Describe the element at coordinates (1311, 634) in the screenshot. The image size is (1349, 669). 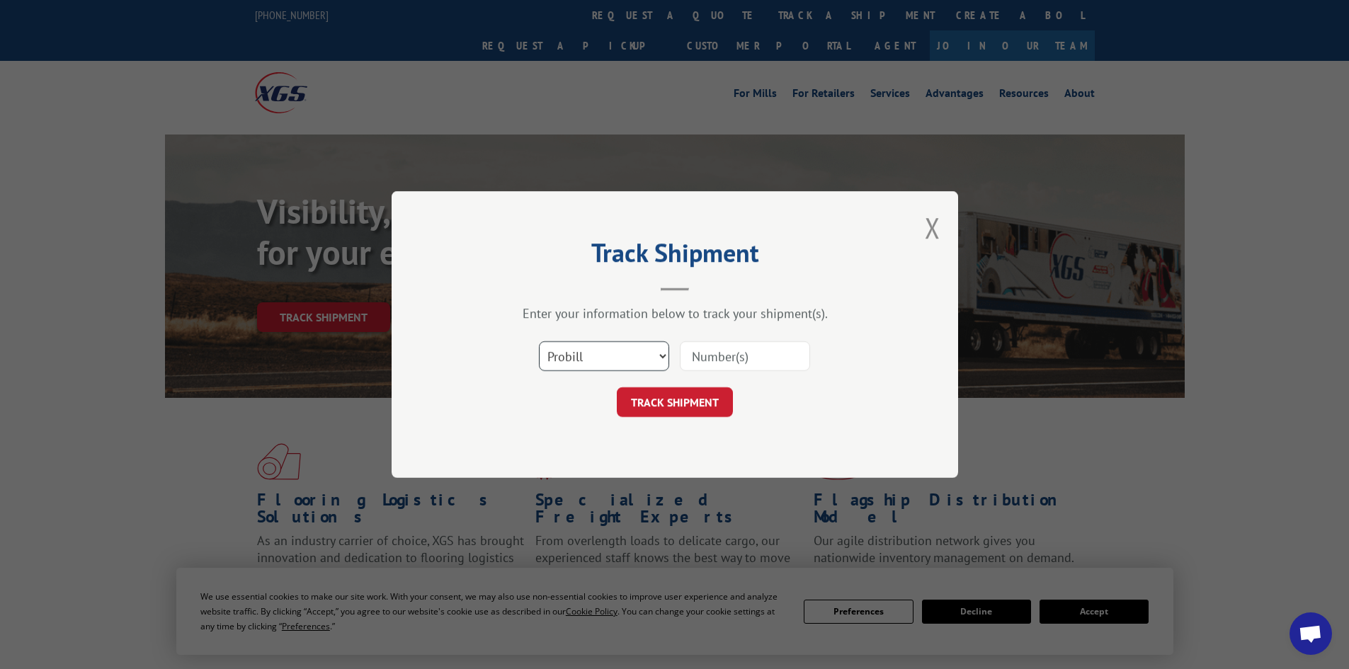
I see `div: Open chat` at that location.